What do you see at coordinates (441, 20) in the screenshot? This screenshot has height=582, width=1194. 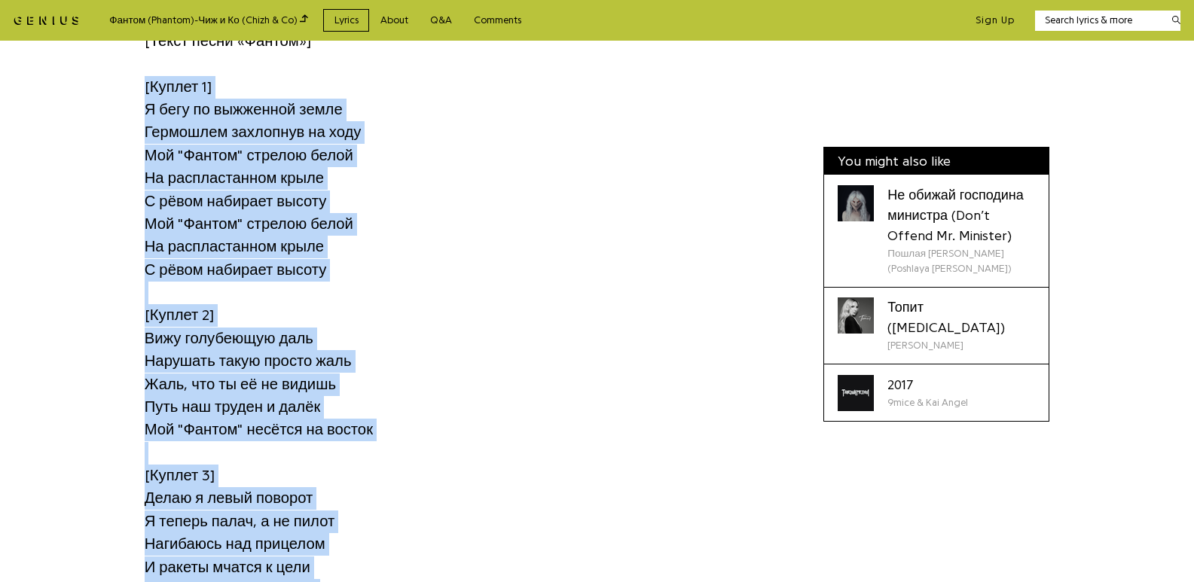 I see `a: Q&A` at bounding box center [441, 20].